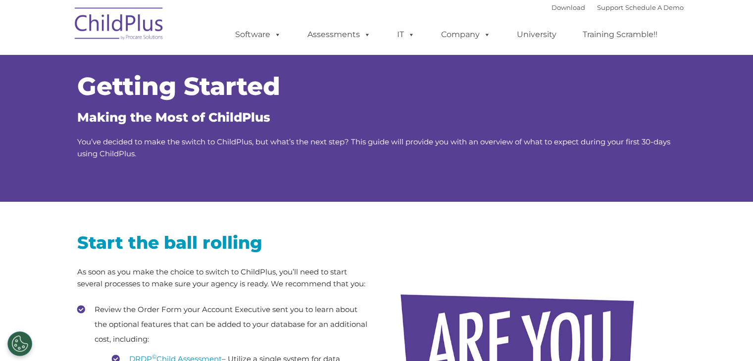  Describe the element at coordinates (119, 25) in the screenshot. I see `img: ChildPlus by Procare Solutions` at that location.